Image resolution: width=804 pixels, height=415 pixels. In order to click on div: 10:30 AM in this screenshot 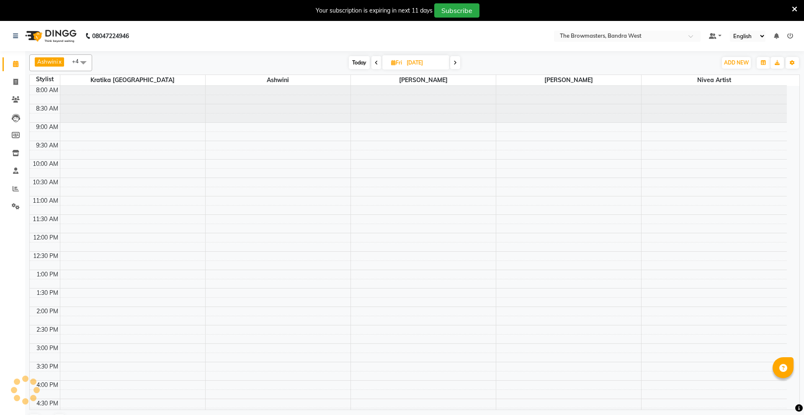, I will do `click(45, 182)`.